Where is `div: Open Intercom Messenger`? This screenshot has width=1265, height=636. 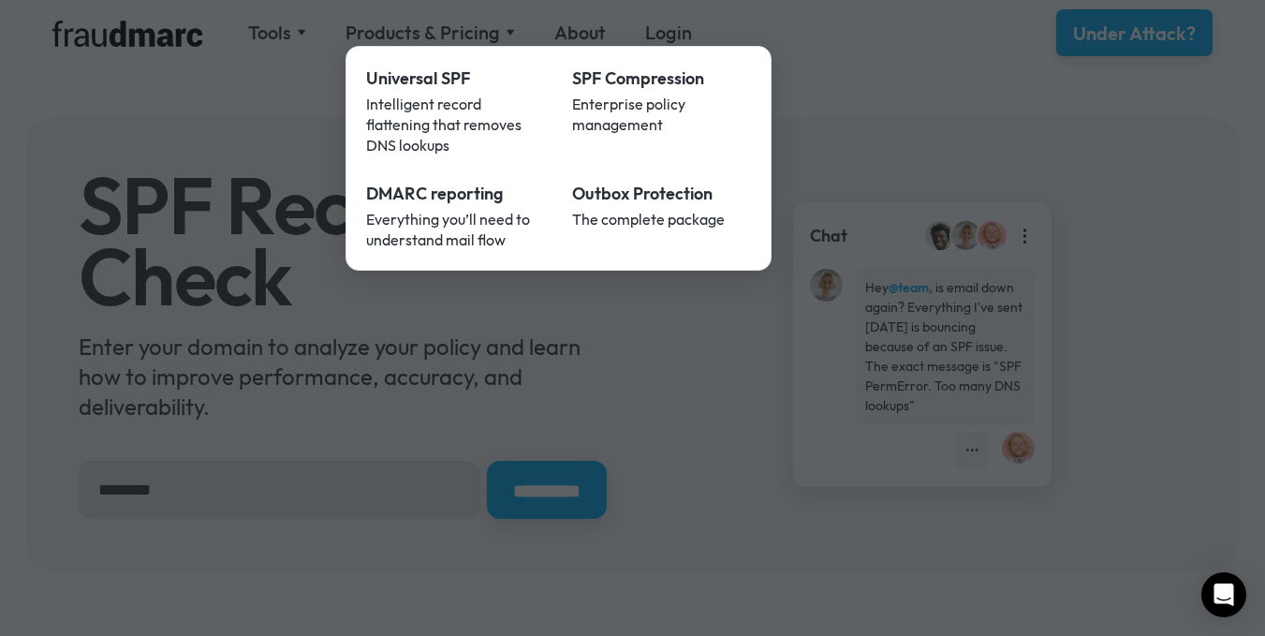
div: Open Intercom Messenger is located at coordinates (1223, 594).